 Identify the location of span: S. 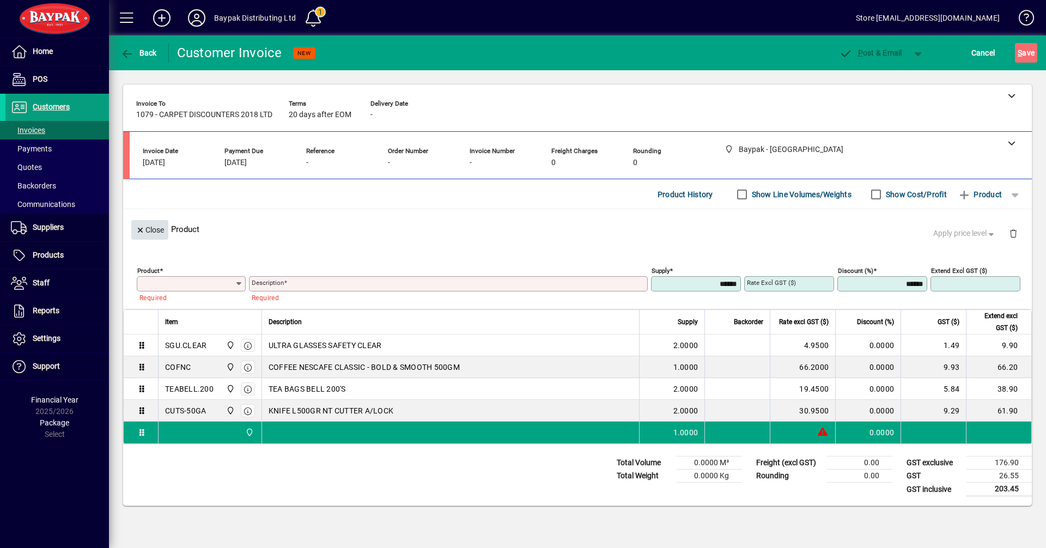
(1020, 53).